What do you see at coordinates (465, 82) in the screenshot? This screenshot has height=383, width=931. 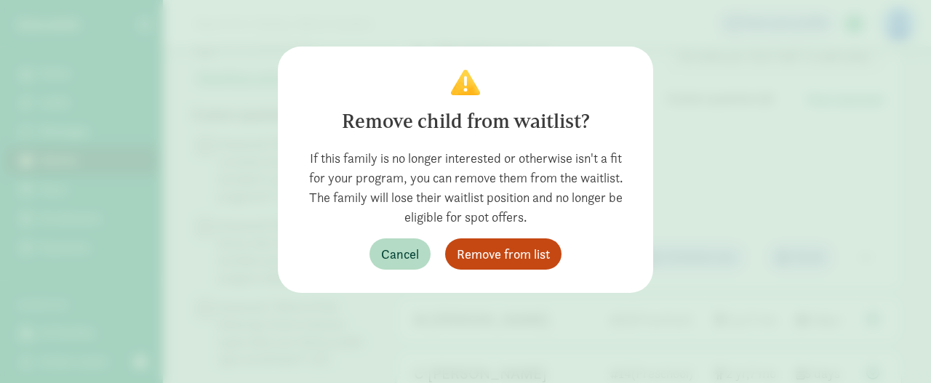 I see `img: Confirm` at bounding box center [465, 82].